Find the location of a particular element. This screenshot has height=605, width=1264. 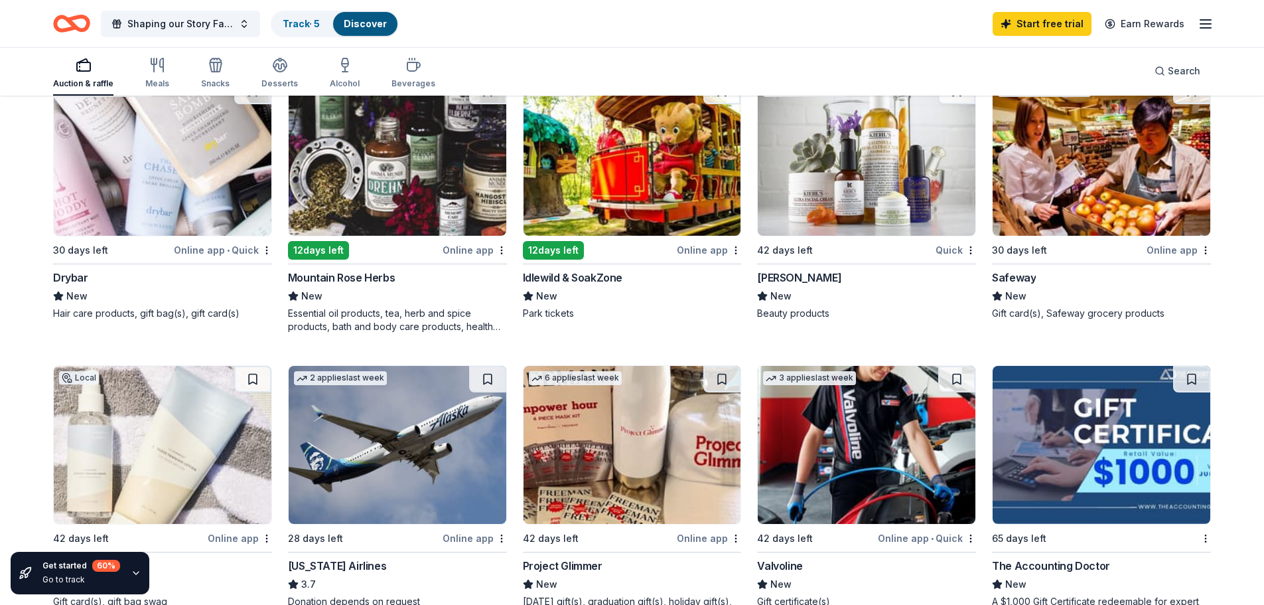

div: Hair care products, gift bag(s), gift card(s) is located at coordinates (163, 313).